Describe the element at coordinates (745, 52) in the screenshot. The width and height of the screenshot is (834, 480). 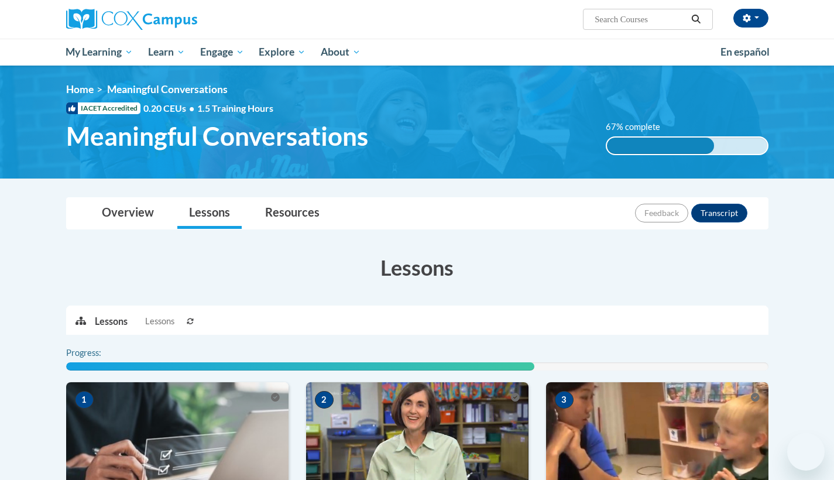
I see `a: En español` at that location.